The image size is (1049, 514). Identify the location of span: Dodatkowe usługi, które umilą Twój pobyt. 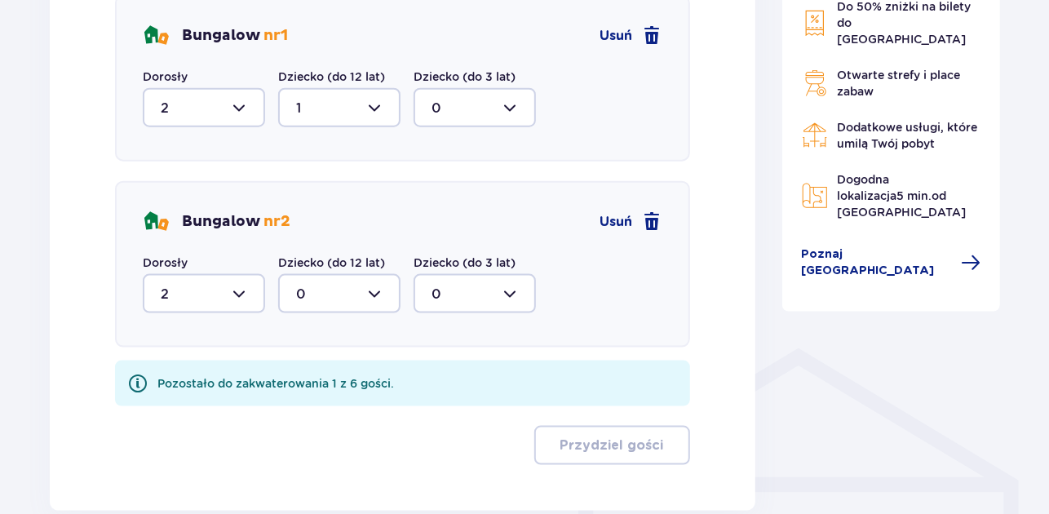
(908, 135).